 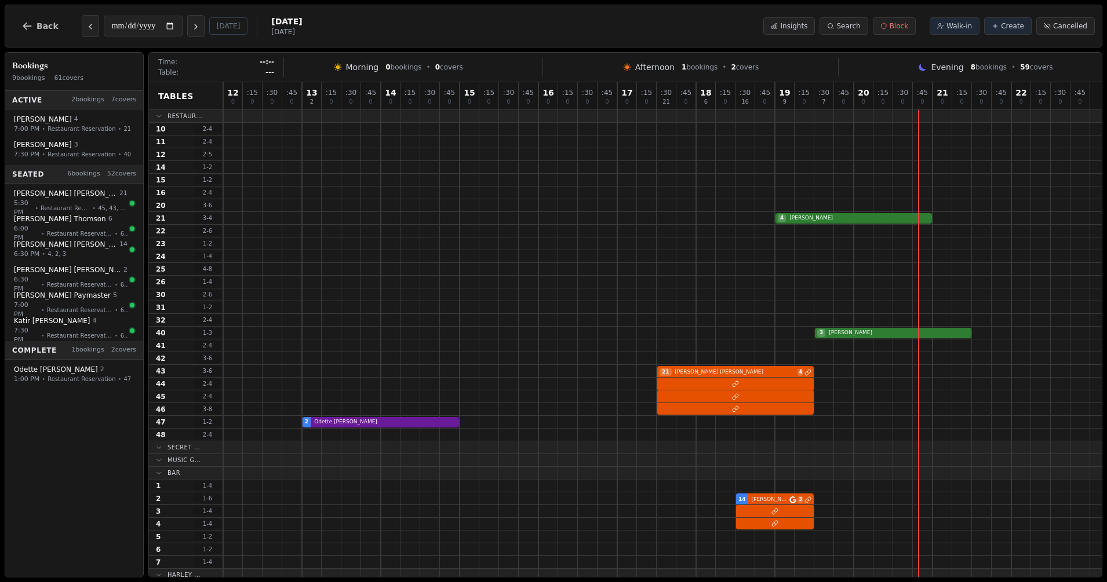 I want to click on span: Restaurant Reservation, so click(x=81, y=129).